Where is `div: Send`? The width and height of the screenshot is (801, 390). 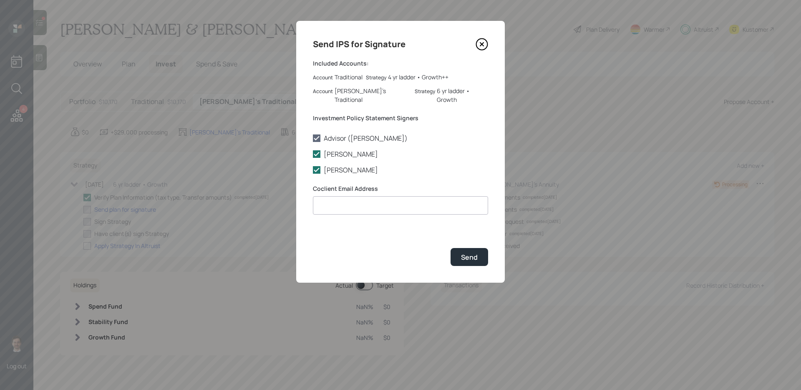
div: Send is located at coordinates (470, 257).